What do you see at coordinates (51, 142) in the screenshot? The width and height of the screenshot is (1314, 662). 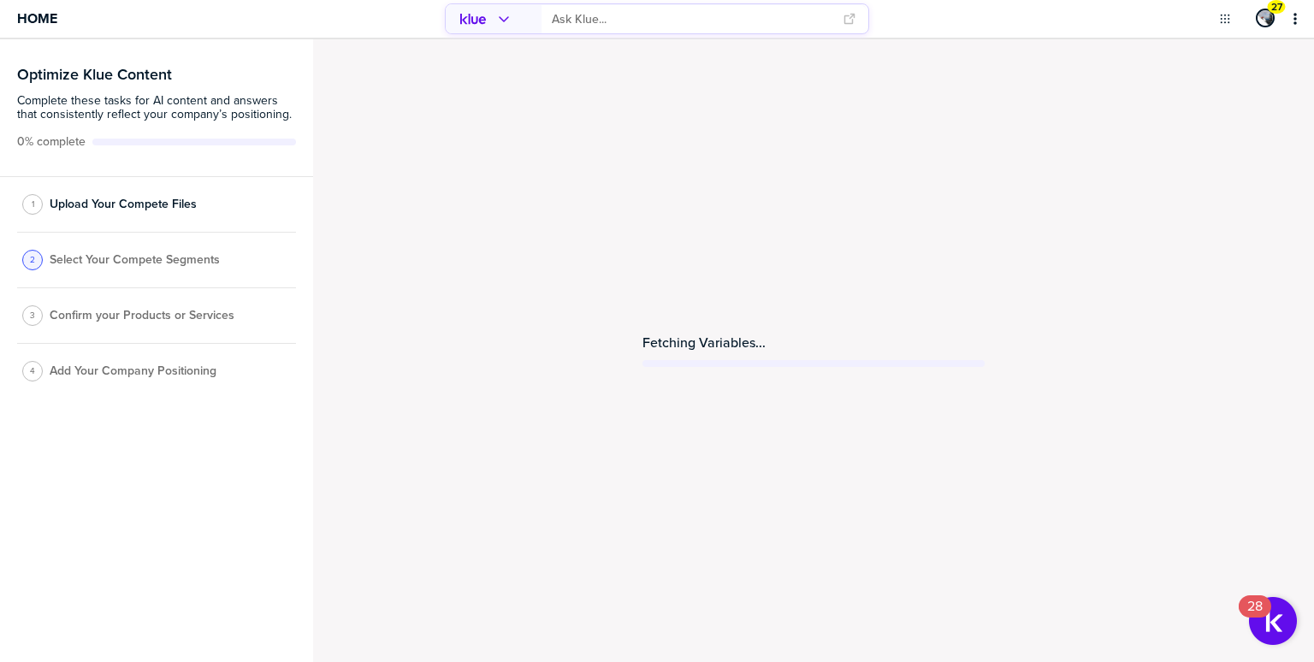 I see `span: Active` at bounding box center [51, 142].